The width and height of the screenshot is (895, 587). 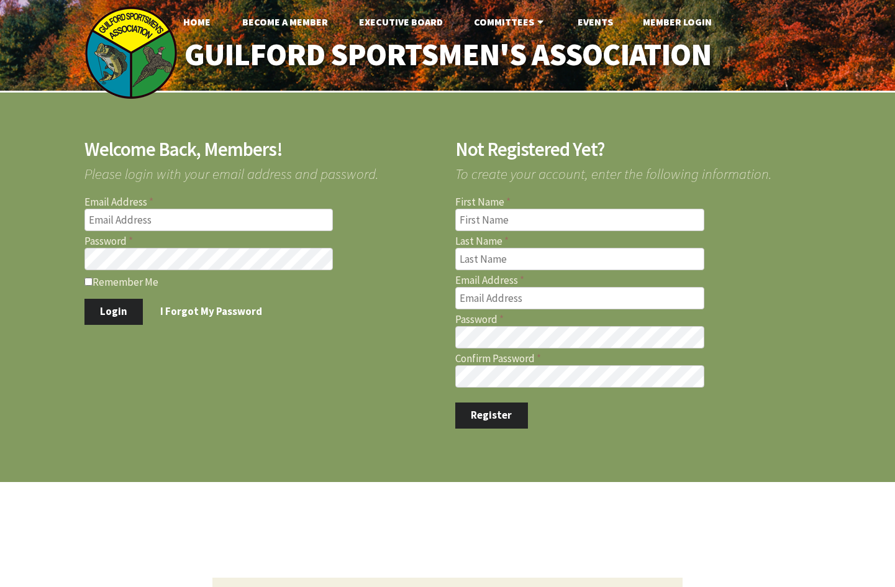 What do you see at coordinates (510, 22) in the screenshot?
I see `a: Committees` at bounding box center [510, 22].